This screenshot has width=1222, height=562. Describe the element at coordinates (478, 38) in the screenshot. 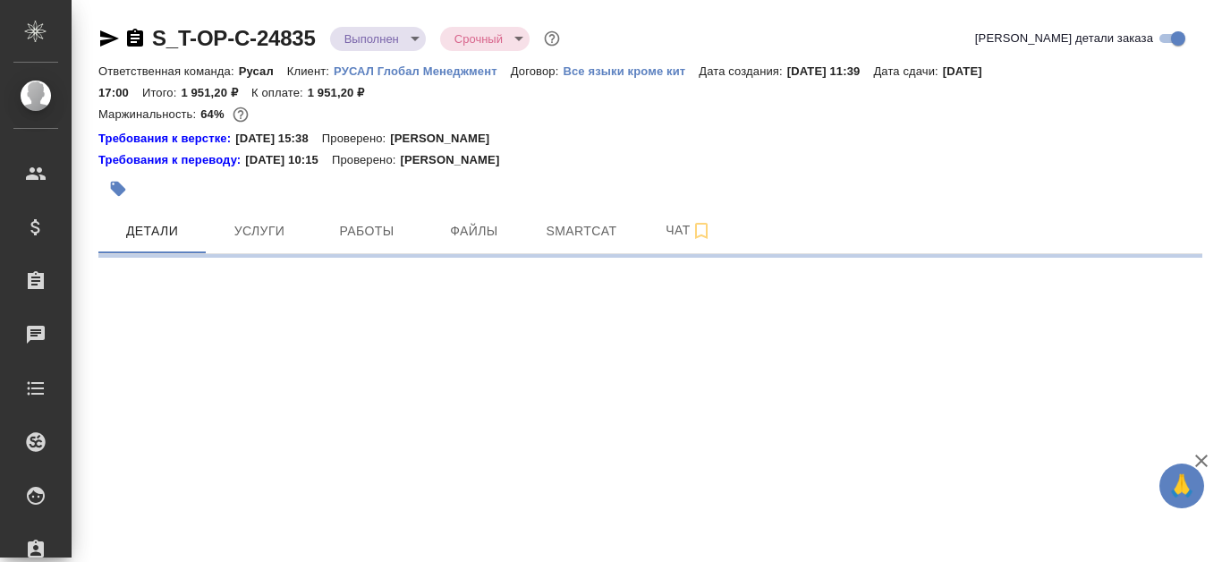

I see `button: Срочный` at that location.